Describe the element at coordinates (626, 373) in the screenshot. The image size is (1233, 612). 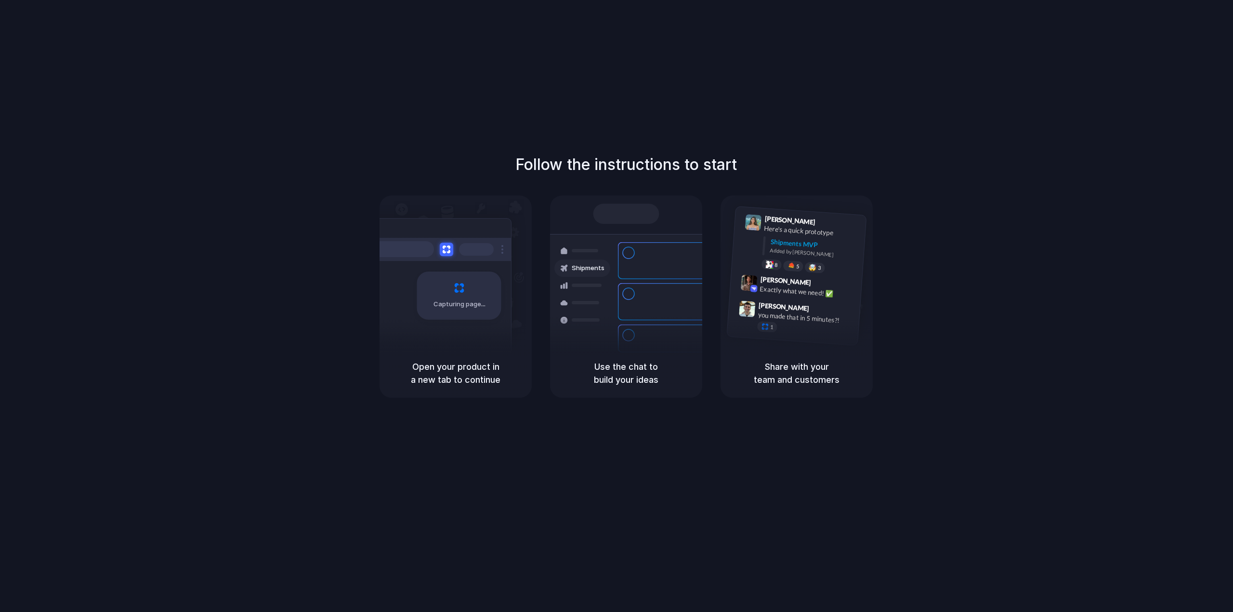
I see `h5: Use the chat to build your ideas` at that location.